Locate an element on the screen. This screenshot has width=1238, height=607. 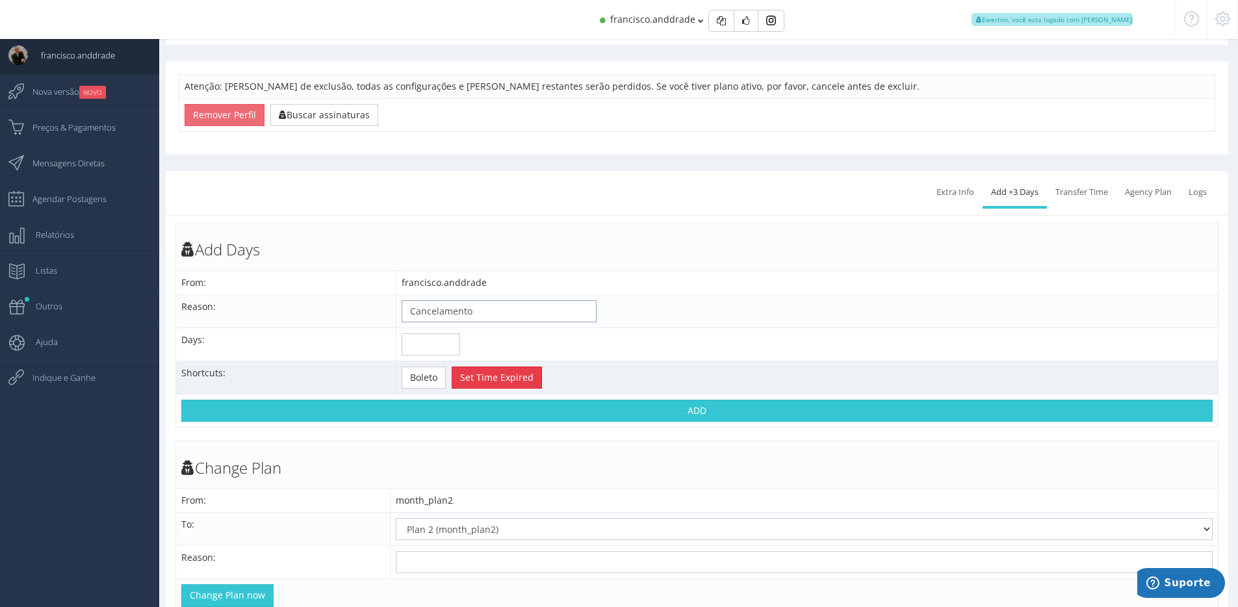
h3: Add Days is located at coordinates (697, 250).